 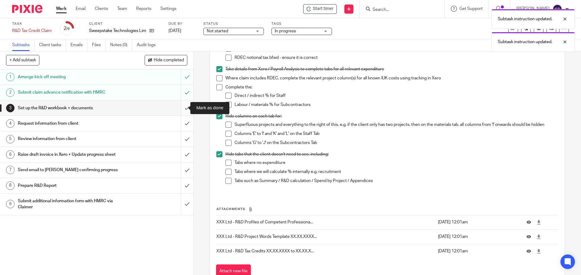 I want to click on h1: Prepare R&D Report, so click(x=70, y=186).